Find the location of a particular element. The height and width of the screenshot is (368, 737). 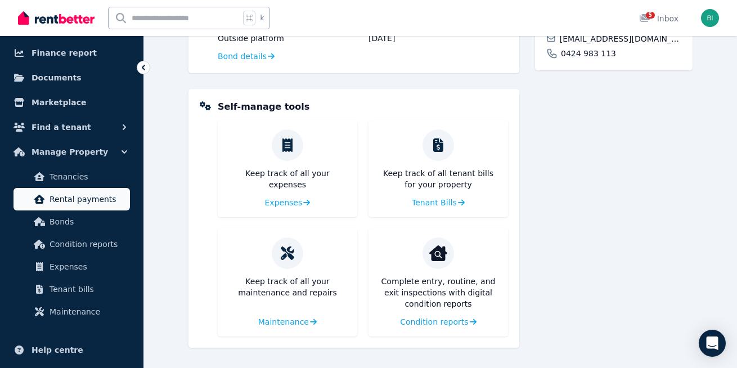

img: bianca@rainbowsounds.co is located at coordinates (710, 18).